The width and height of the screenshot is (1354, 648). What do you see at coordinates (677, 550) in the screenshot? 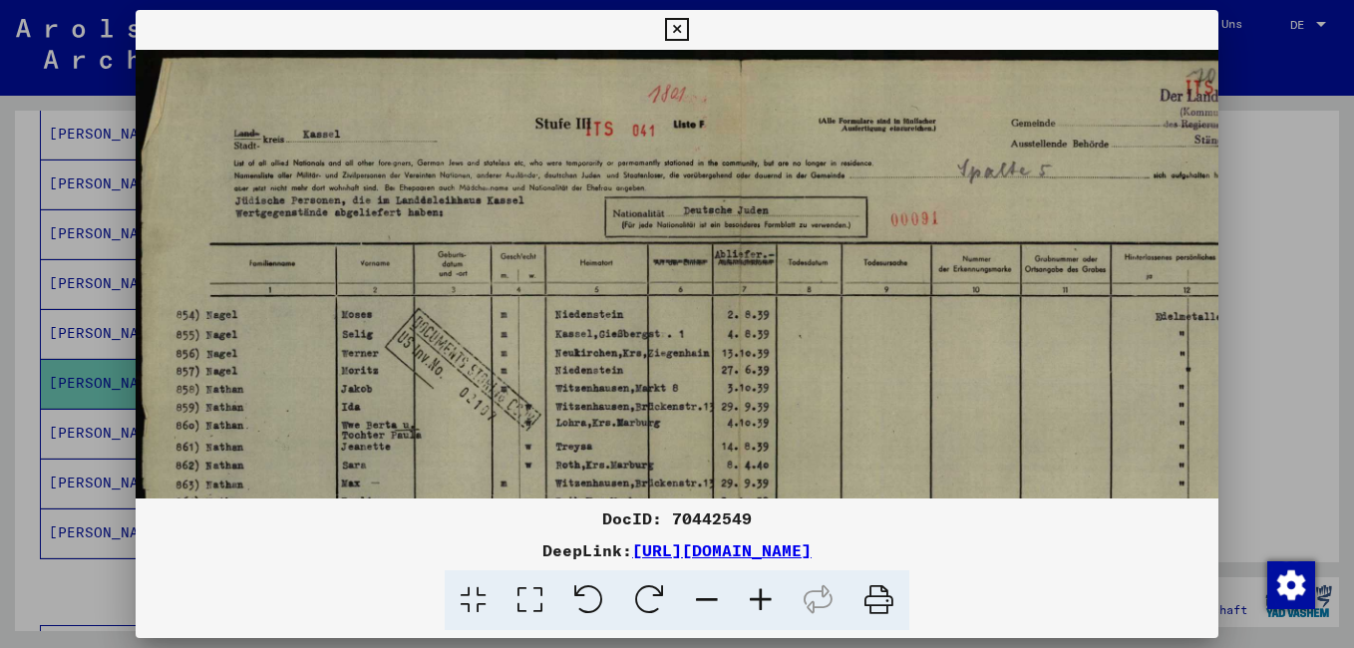
I see `div: DeepLink:` at bounding box center [677, 550].